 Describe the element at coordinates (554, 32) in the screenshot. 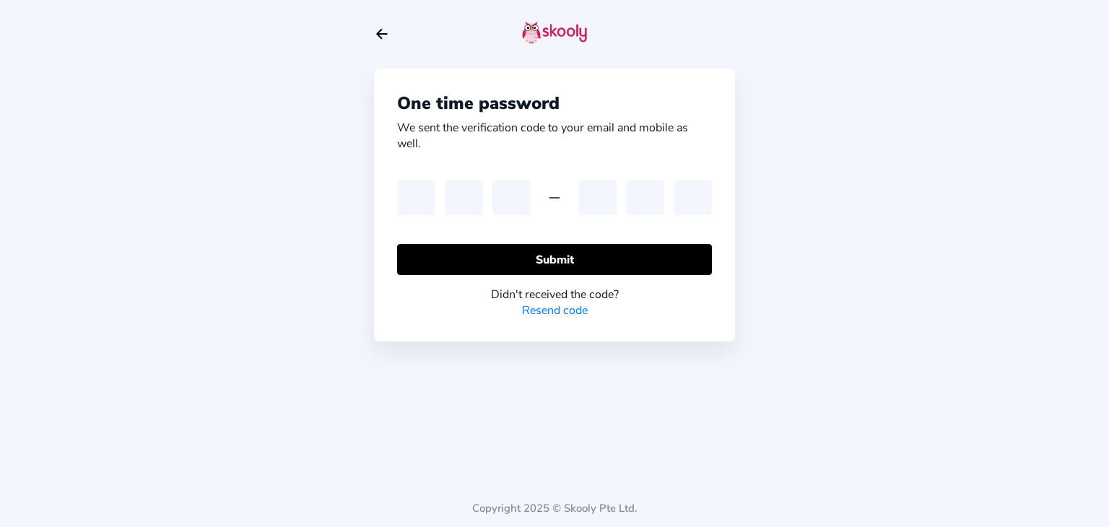

I see `img: skooly-logo.png` at that location.